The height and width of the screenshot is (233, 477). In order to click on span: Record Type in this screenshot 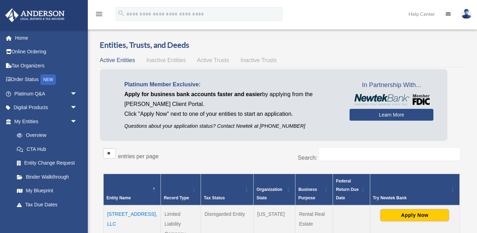, I will do `click(176, 198)`.